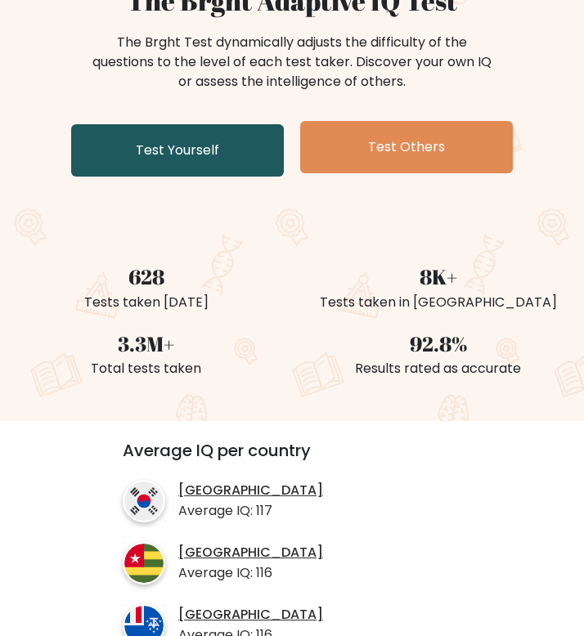  What do you see at coordinates (292, 457) in the screenshot?
I see `h3: Average IQ per country` at bounding box center [292, 457].